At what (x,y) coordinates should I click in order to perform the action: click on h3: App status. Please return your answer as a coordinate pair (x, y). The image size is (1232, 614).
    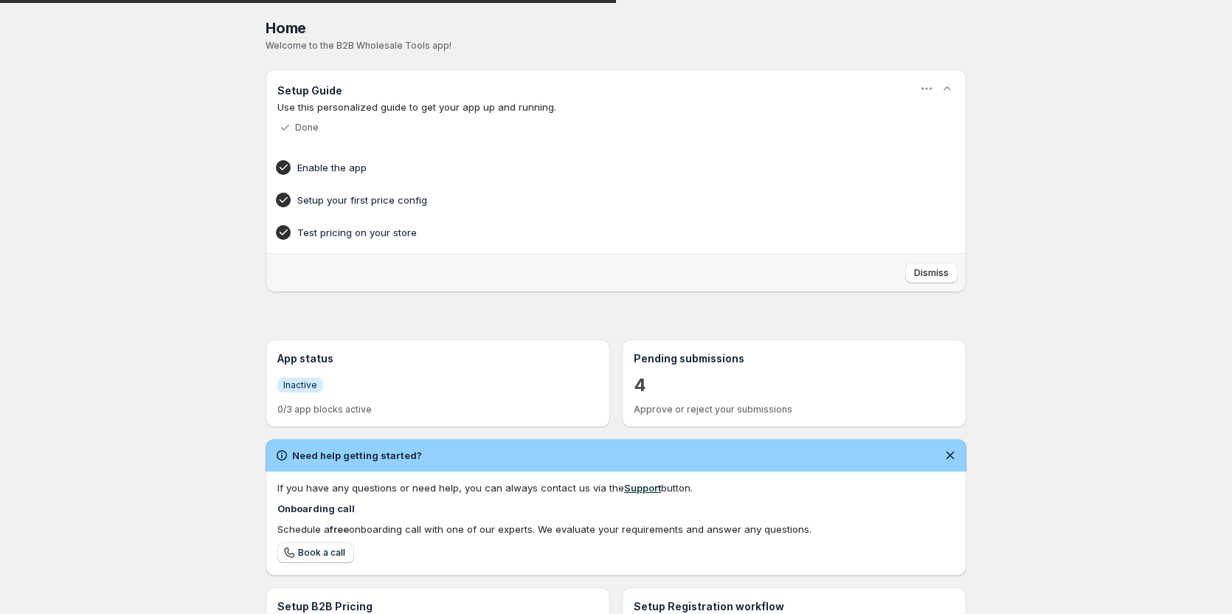
    Looking at the image, I should click on (437, 359).